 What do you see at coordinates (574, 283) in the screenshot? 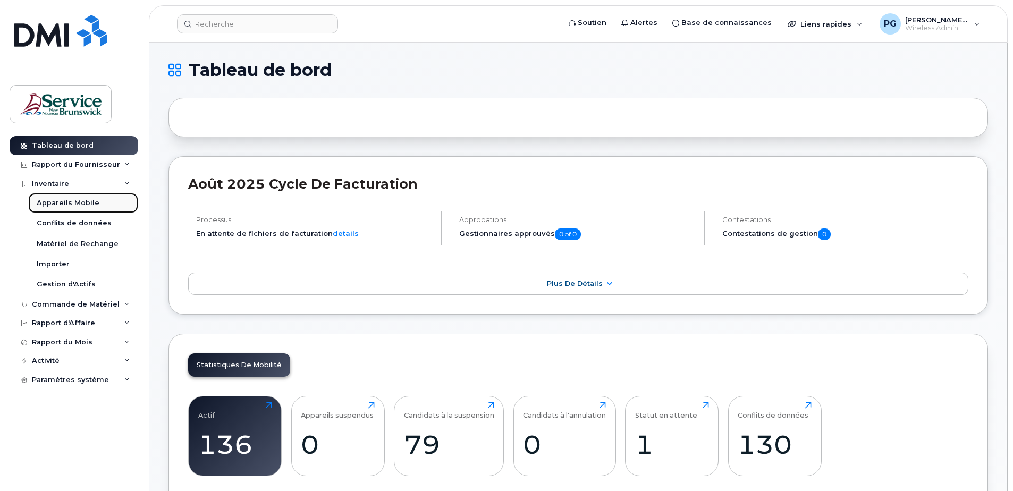
I see `span: Plus de détails` at bounding box center [574, 283].